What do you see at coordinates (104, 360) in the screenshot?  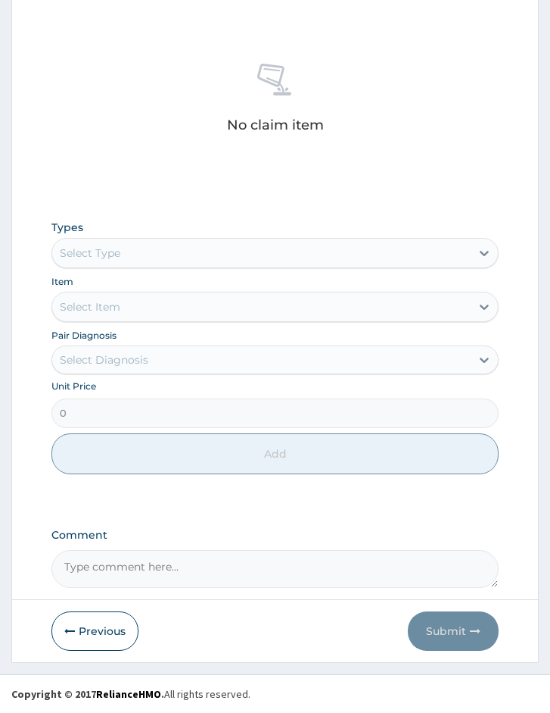 I see `div: Select Diagnosis` at bounding box center [104, 360].